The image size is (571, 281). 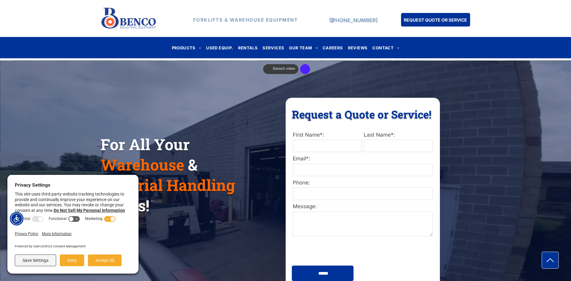 What do you see at coordinates (168, 185) in the screenshot?
I see `span: Material Handling` at bounding box center [168, 185].